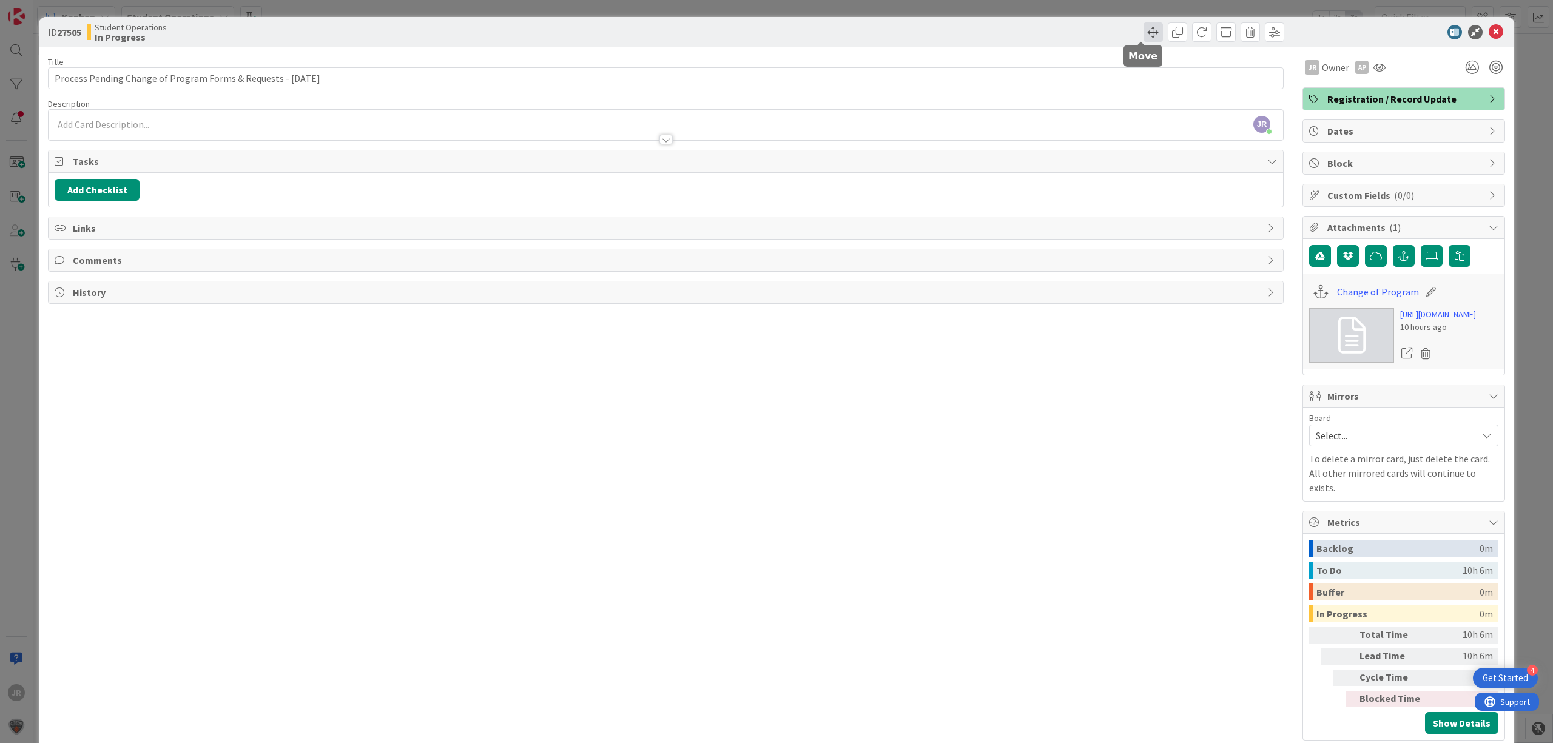 This screenshot has width=1553, height=743. I want to click on div: In Progress, so click(1398, 614).